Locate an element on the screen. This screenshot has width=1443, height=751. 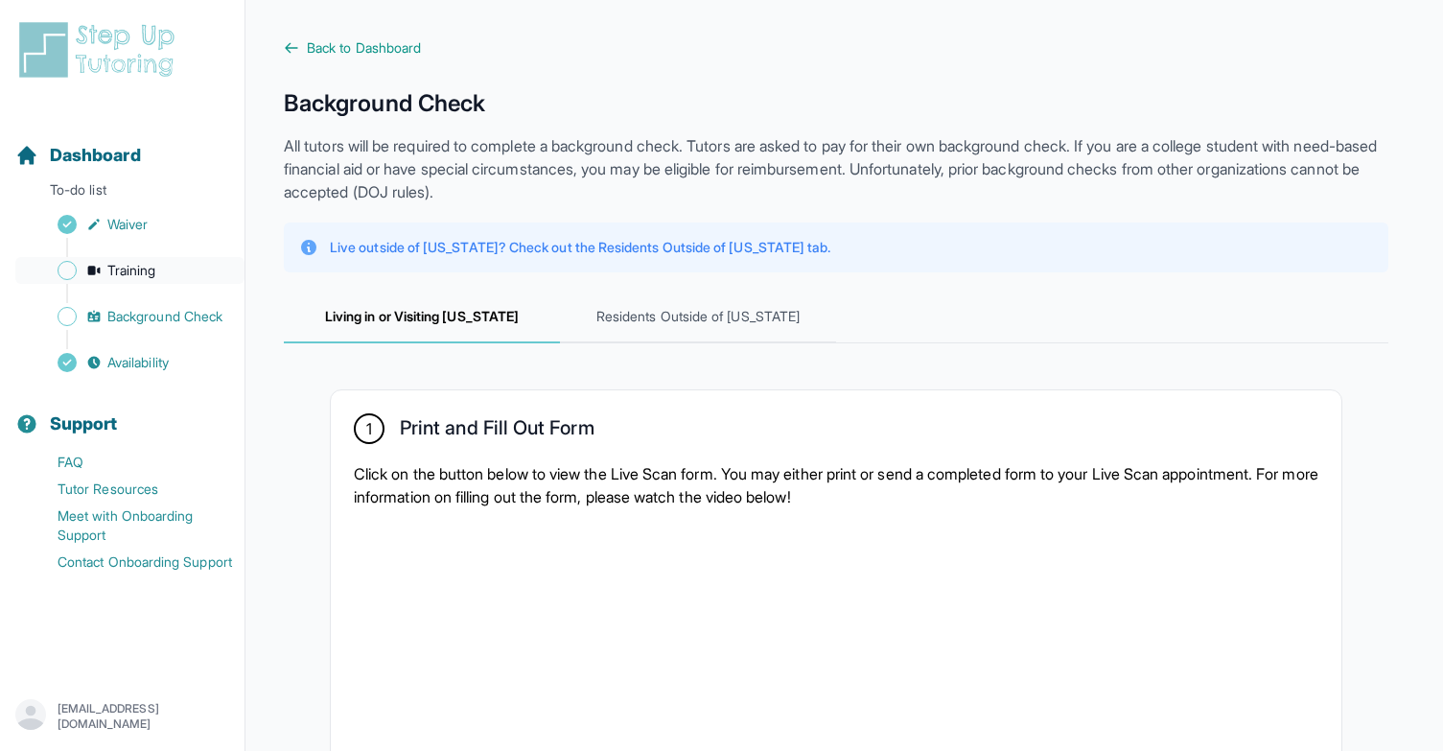
span: Support is located at coordinates (83, 424).